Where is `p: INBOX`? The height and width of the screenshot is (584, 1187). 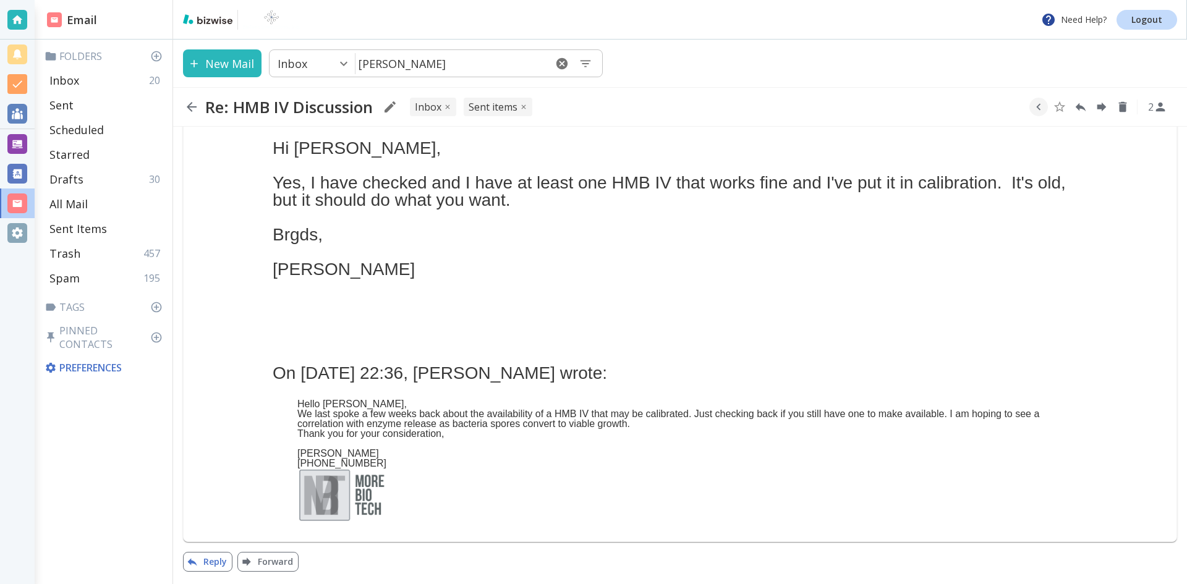
p: INBOX is located at coordinates (428, 107).